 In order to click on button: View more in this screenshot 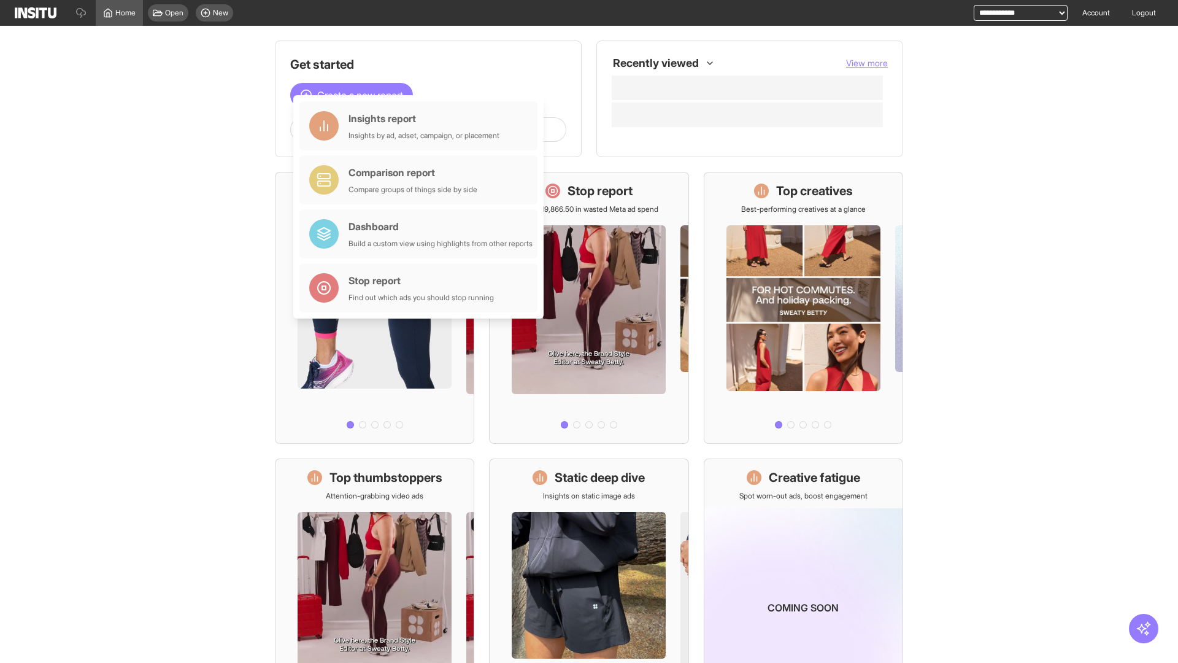, I will do `click(867, 63)`.